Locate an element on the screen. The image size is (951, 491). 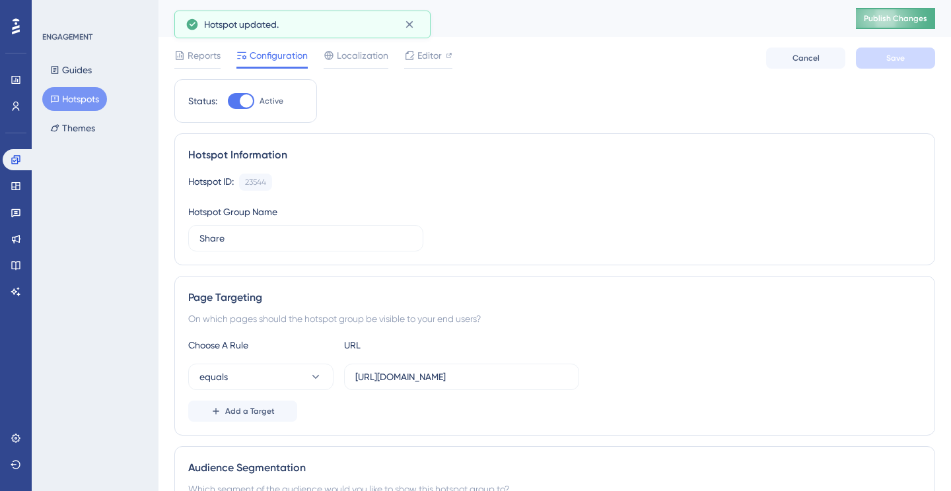
input: Type your Hotspot Group Name here is located at coordinates (306, 238).